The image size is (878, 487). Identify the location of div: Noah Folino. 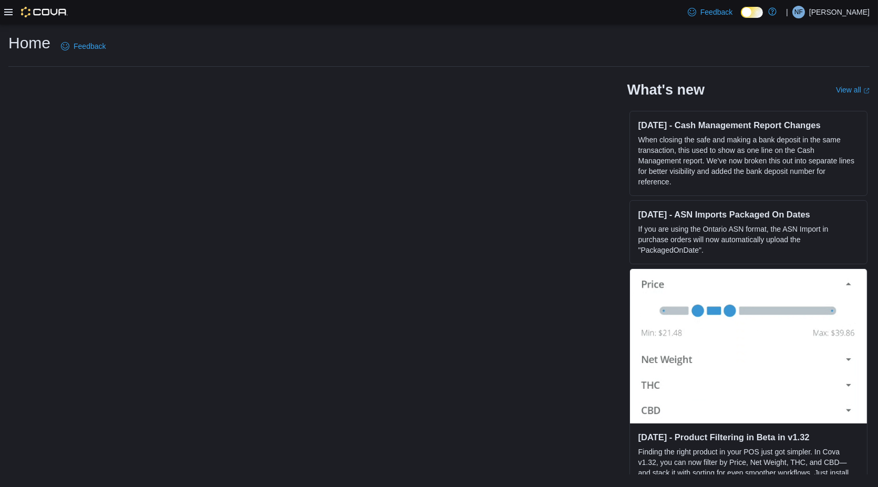
(799, 12).